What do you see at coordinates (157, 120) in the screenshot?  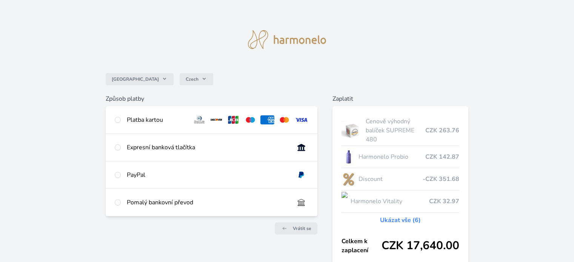 I see `div: Platba kartou` at bounding box center [157, 120].